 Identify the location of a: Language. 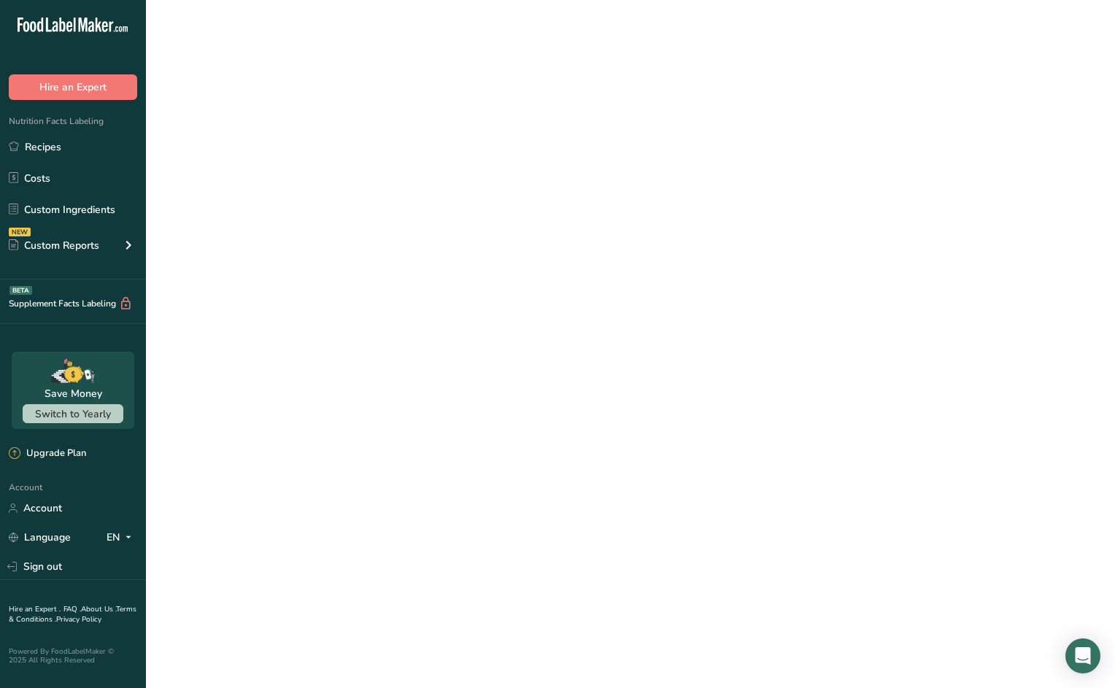
(39, 537).